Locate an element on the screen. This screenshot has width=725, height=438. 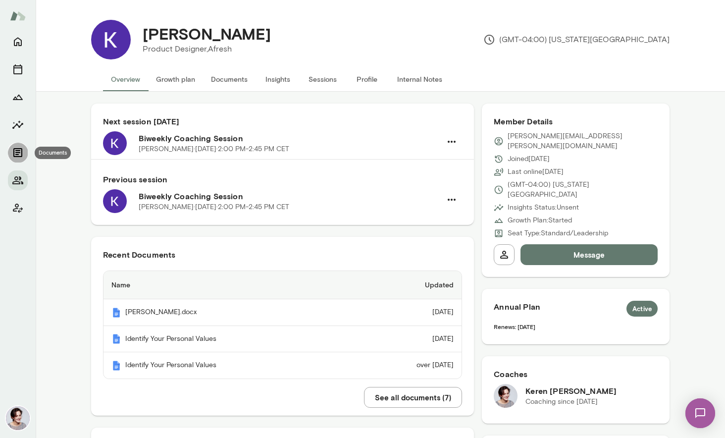
h6: Annual Plan is located at coordinates (575, 308).